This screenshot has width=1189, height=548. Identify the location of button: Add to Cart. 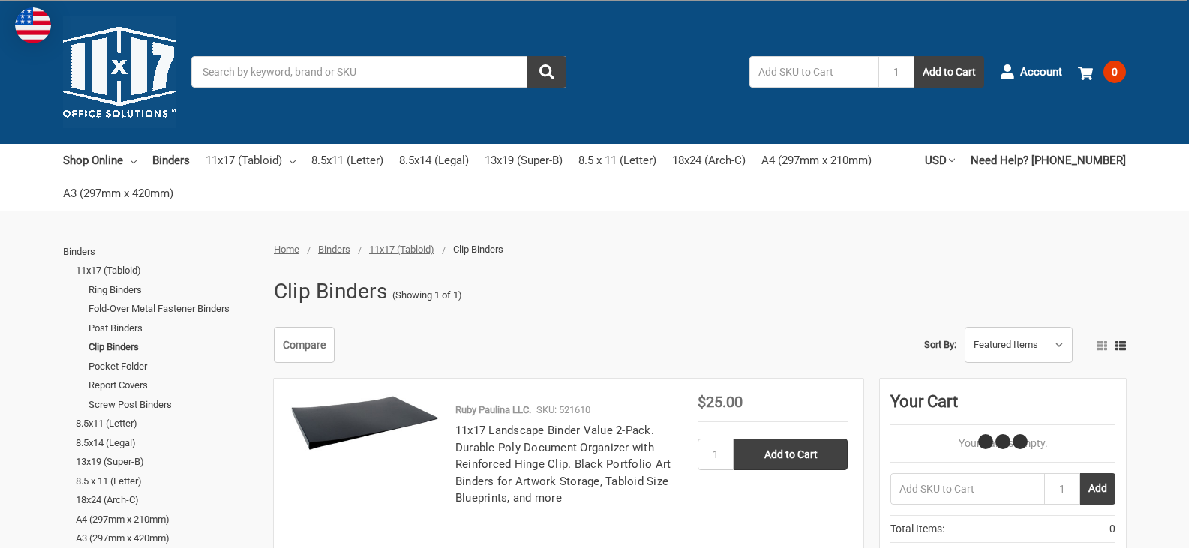
(949, 72).